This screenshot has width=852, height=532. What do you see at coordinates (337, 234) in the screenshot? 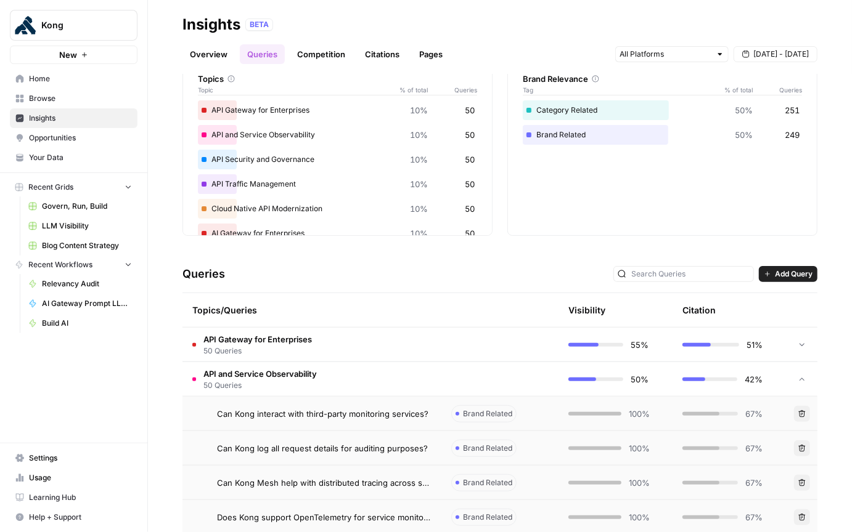
I see `div: AI Gateway for Enterprises` at bounding box center [337, 234].